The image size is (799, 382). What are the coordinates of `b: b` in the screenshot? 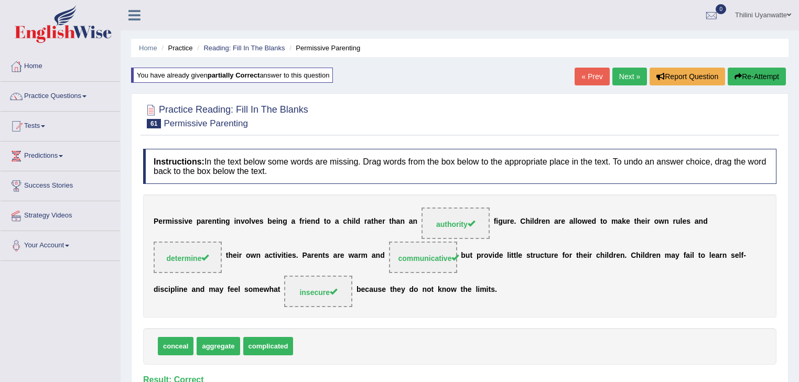 It's located at (269, 222).